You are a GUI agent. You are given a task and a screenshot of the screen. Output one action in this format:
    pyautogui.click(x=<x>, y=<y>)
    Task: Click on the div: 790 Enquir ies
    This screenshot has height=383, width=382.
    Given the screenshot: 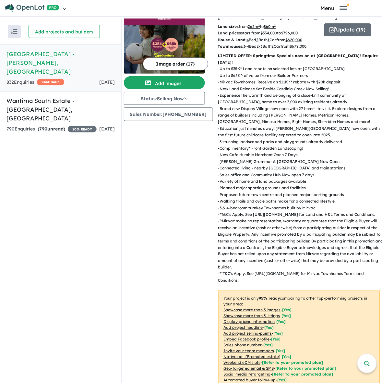 What is the action you would take?
    pyautogui.click(x=52, y=129)
    